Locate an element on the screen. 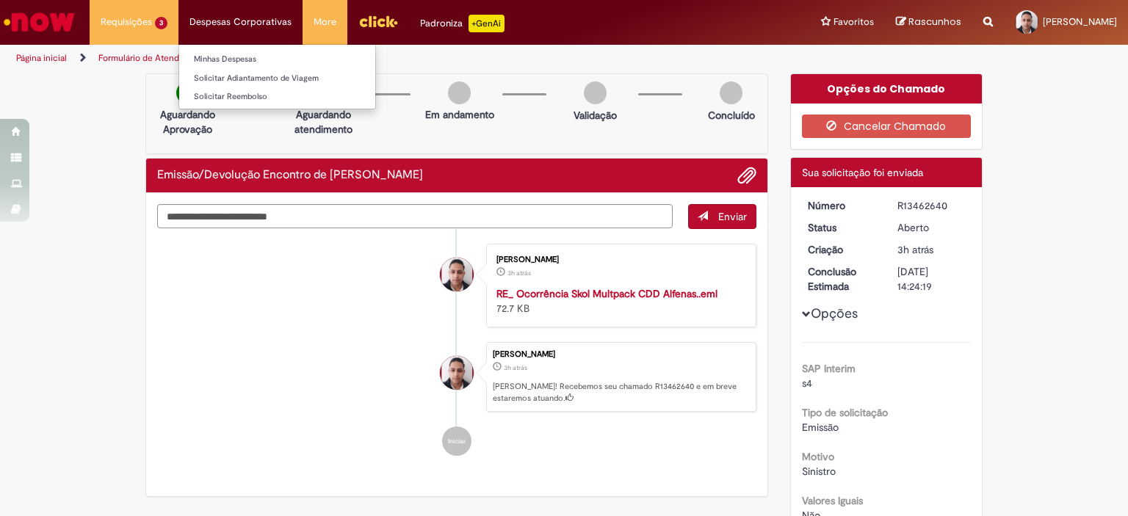  span: Despesas Corporativas is located at coordinates (240, 22).